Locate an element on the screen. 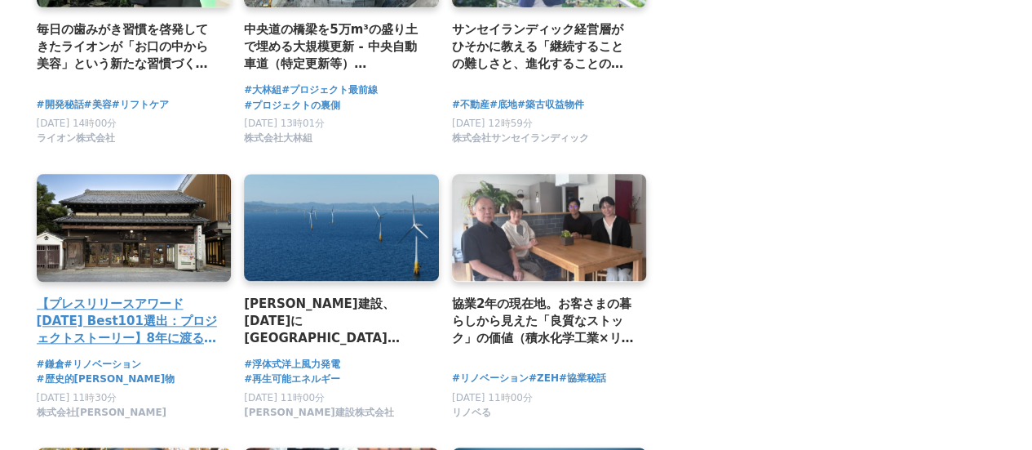 This screenshot has height=450, width=1032. a: ライオン株式会社 is located at coordinates (76, 142).